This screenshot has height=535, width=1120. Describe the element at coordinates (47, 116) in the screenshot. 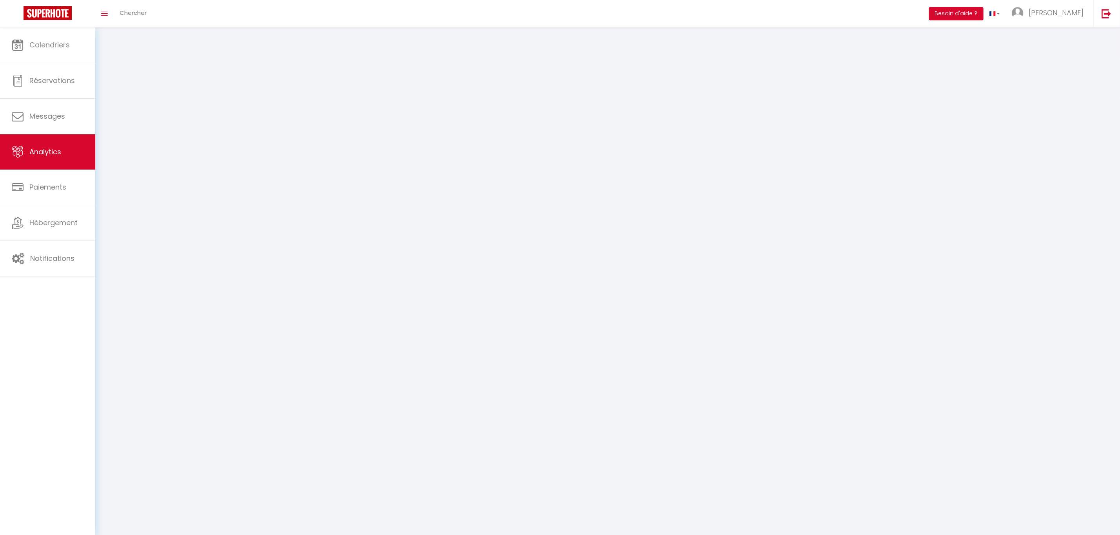

I see `span: Messages` at that location.